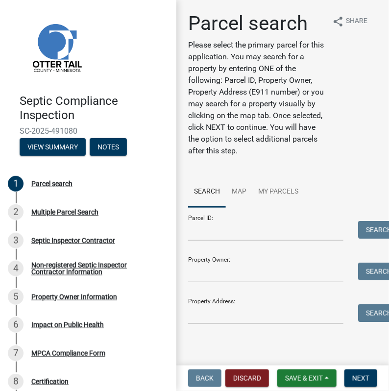  I want to click on button: View Summary, so click(52, 147).